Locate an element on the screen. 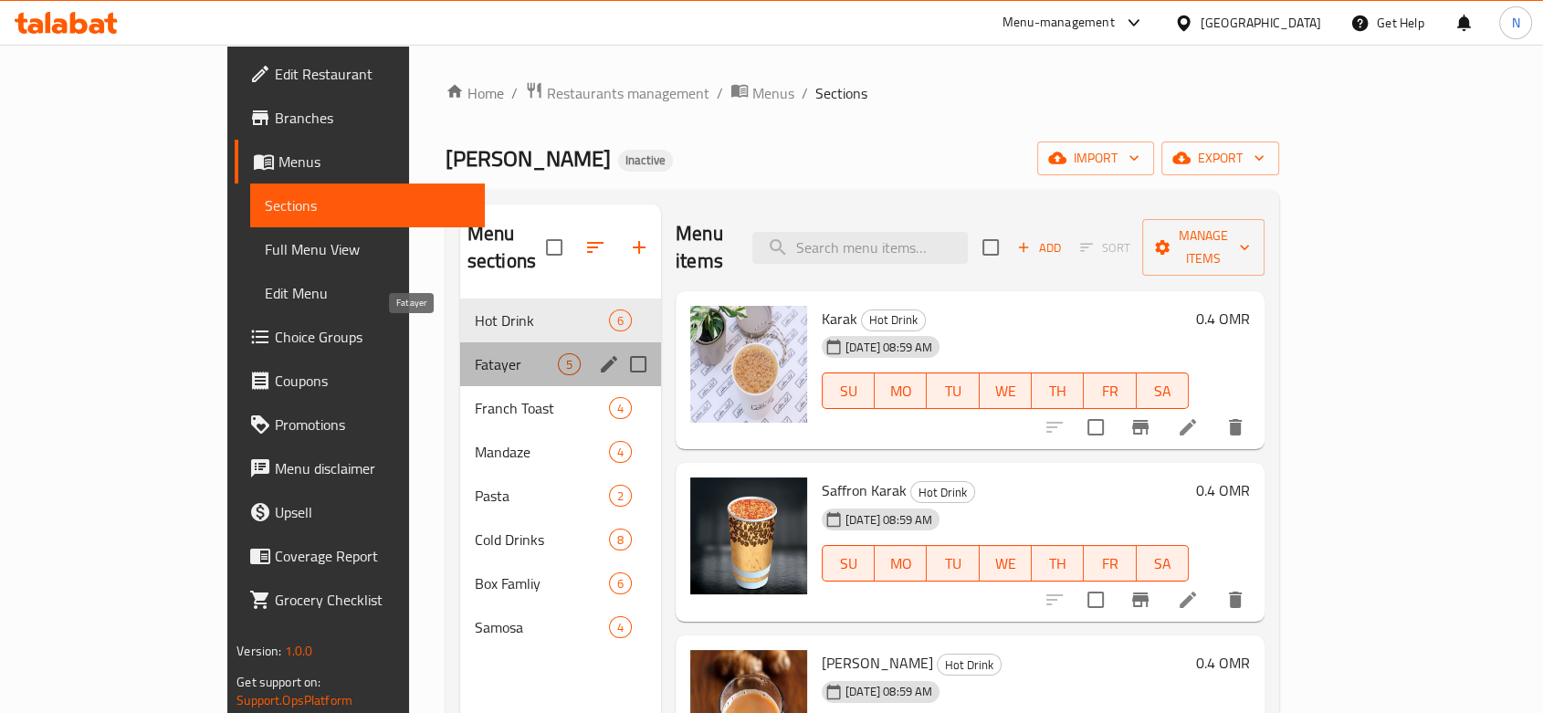 This screenshot has height=713, width=1543. button: TU is located at coordinates (952, 391).